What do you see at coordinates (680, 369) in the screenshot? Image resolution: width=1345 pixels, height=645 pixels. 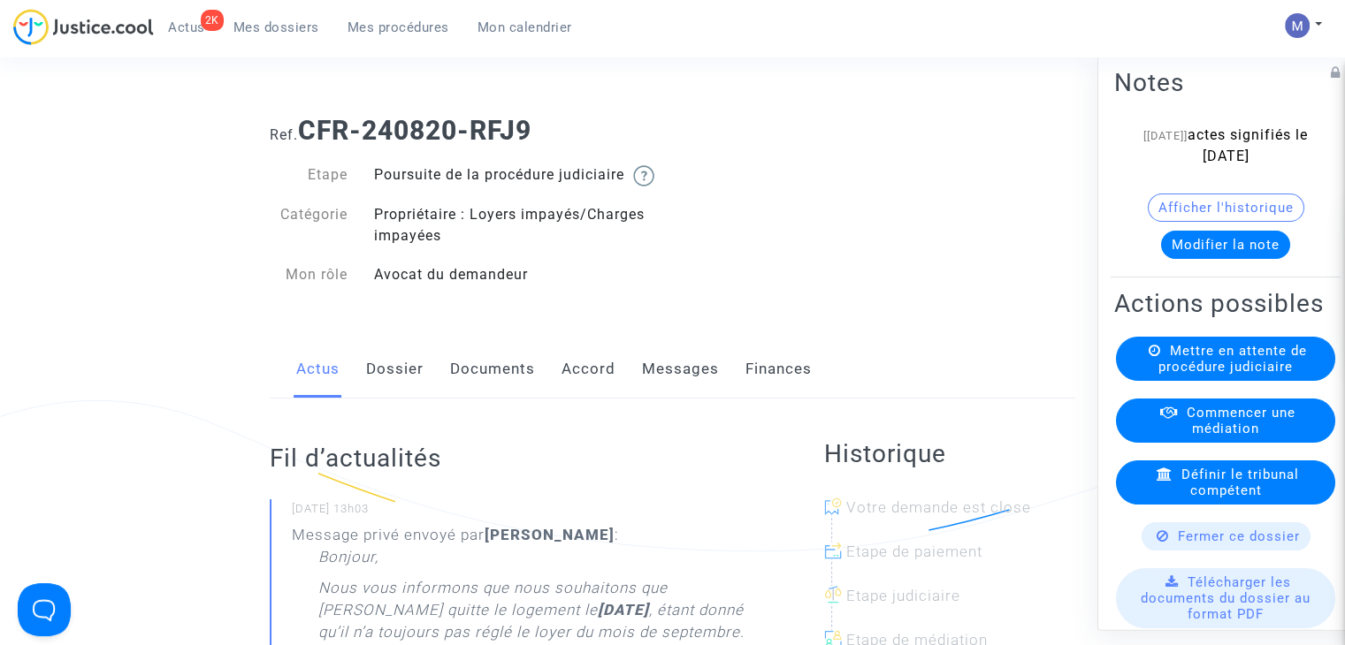 I see `a: Messages` at bounding box center [680, 369].